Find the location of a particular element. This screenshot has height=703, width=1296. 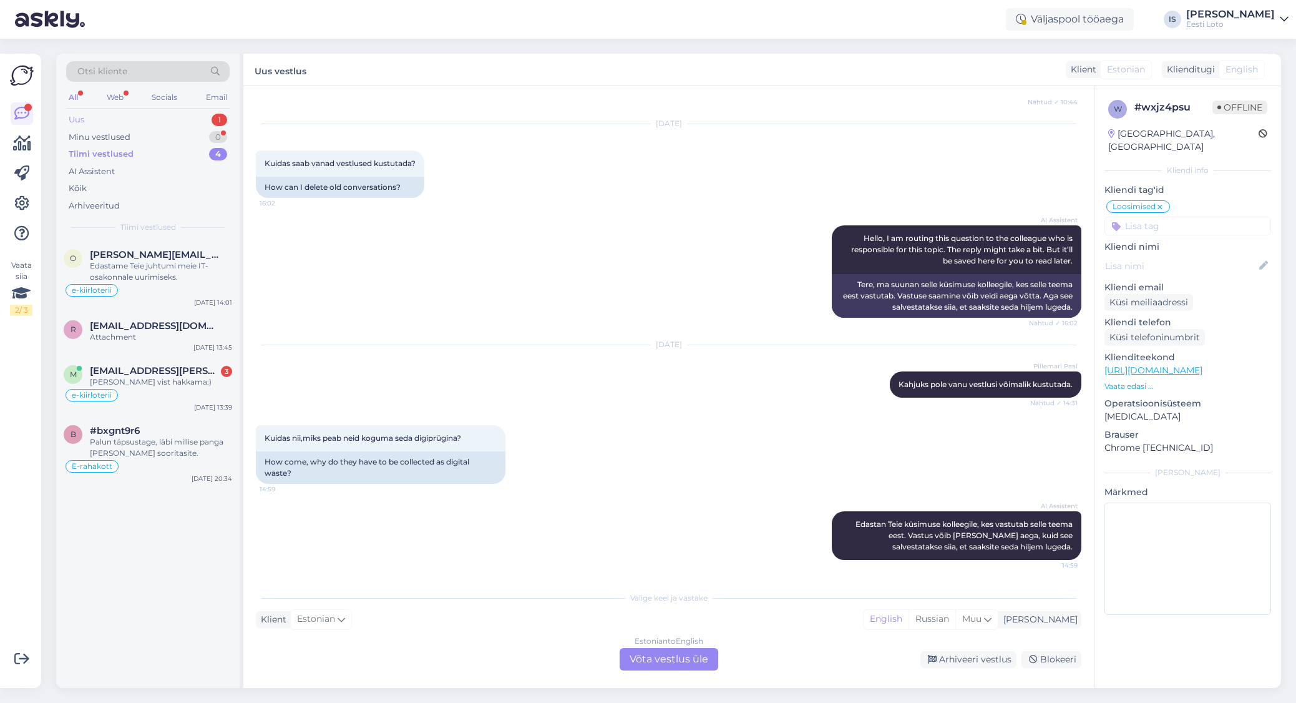

span: Nähtud ✓ 10:44 is located at coordinates (1053, 102).